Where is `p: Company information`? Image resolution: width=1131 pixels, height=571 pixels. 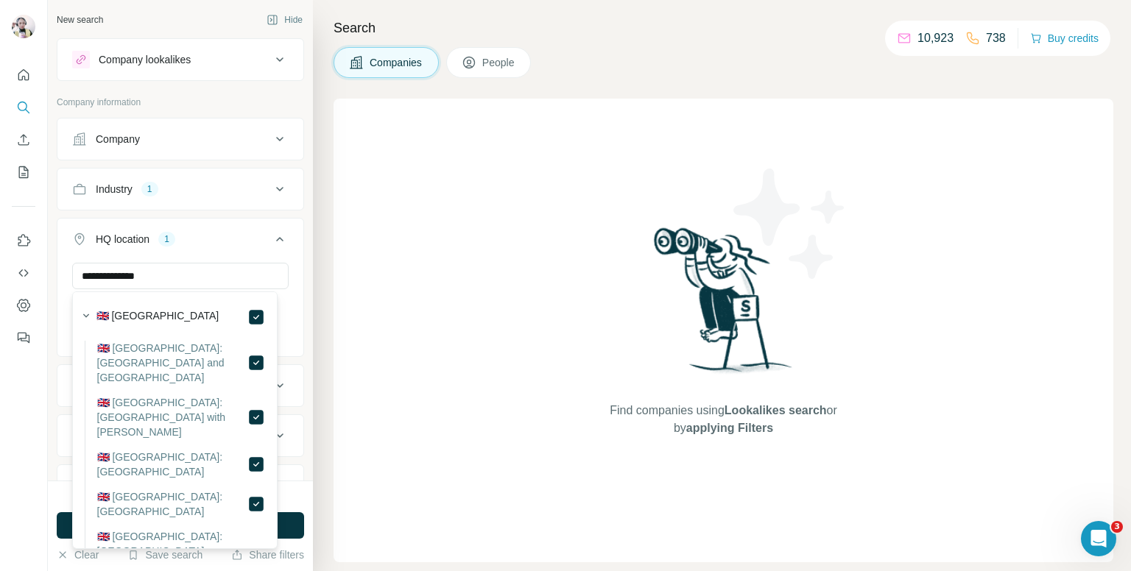
p: Company information is located at coordinates (180, 102).